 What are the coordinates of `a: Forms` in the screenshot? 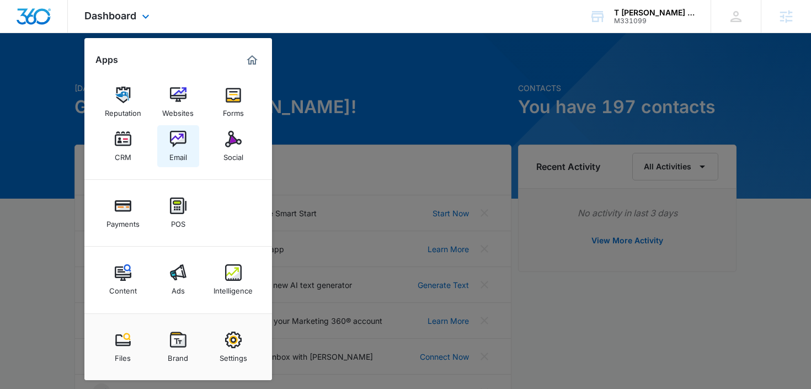 It's located at (233, 102).